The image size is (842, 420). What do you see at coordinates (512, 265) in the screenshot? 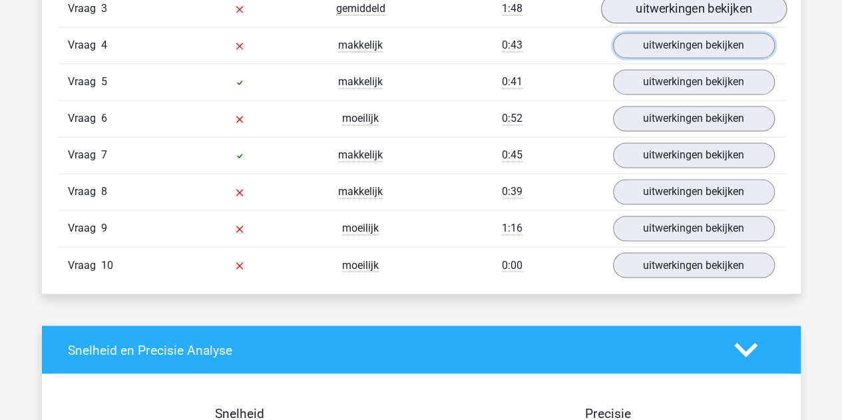
I see `span: 0:00` at bounding box center [512, 265].